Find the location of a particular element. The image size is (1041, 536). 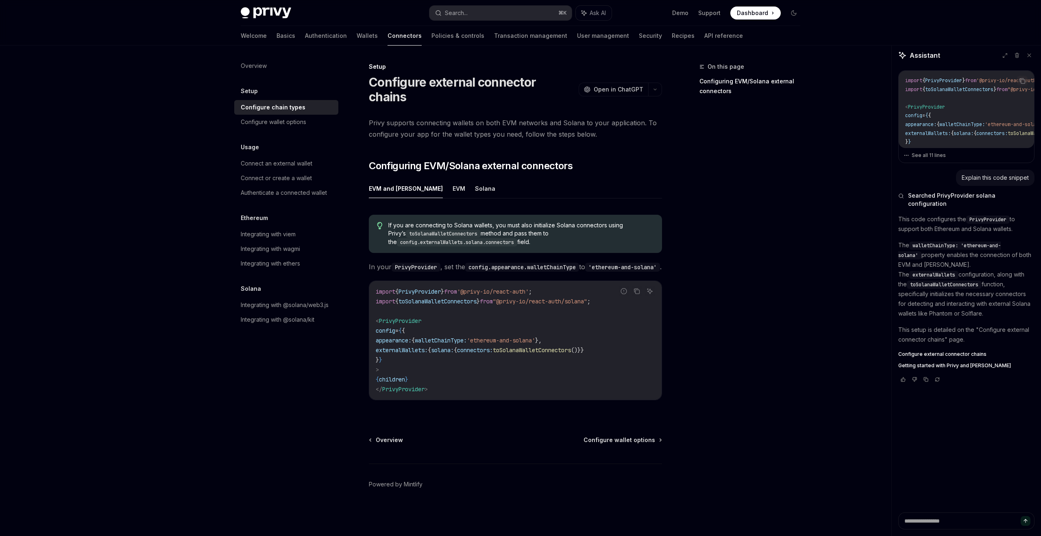

a: Connect or create a wallet is located at coordinates (286, 178).